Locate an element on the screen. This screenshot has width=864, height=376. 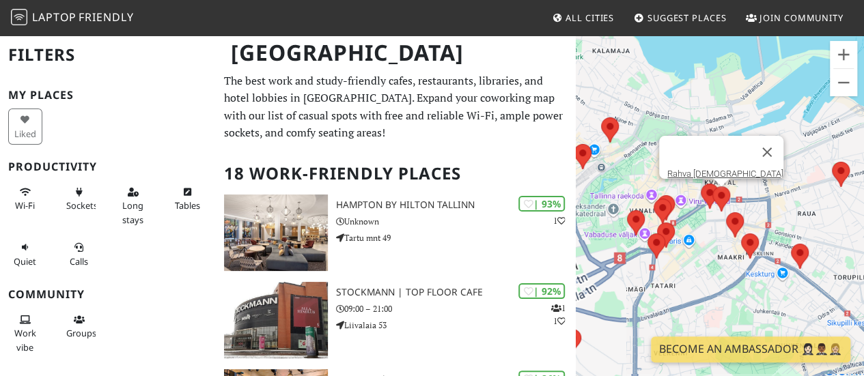
button: Quiet is located at coordinates (25, 254).